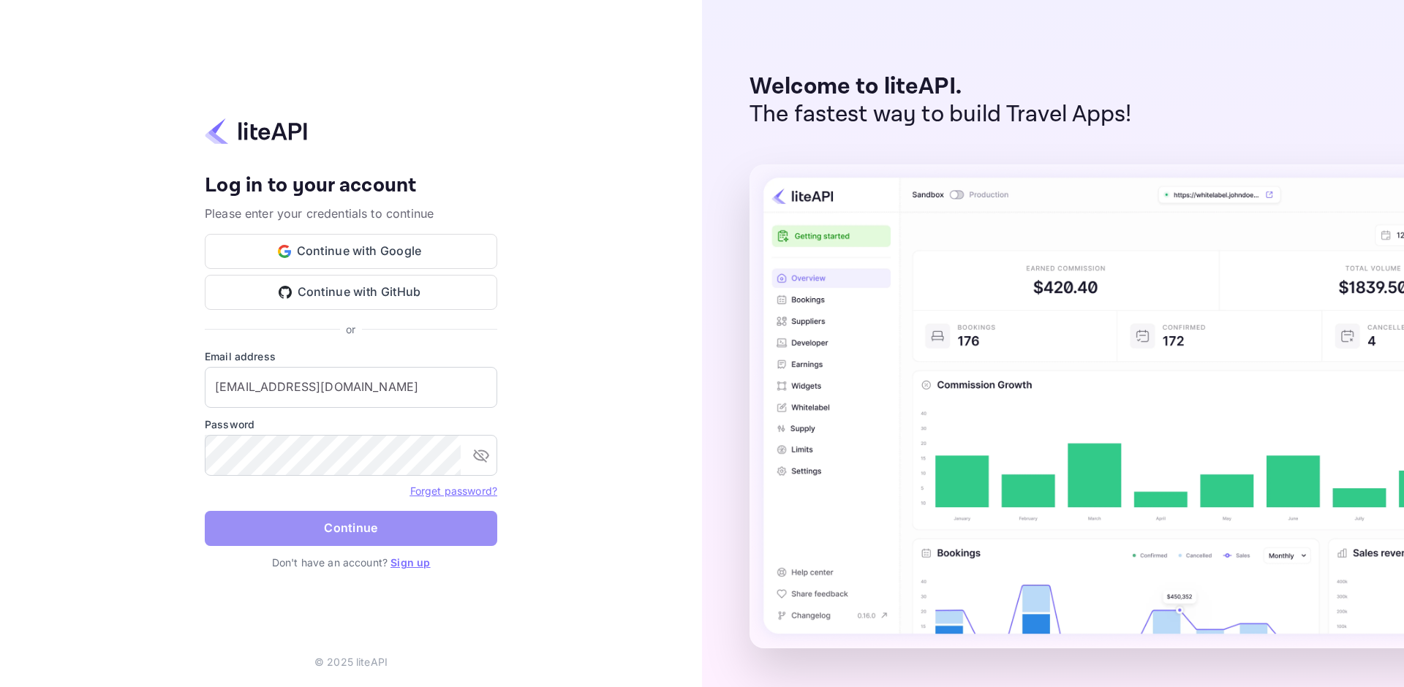 The width and height of the screenshot is (1404, 687). Describe the element at coordinates (351, 292) in the screenshot. I see `button: Continue with GitHub` at that location.